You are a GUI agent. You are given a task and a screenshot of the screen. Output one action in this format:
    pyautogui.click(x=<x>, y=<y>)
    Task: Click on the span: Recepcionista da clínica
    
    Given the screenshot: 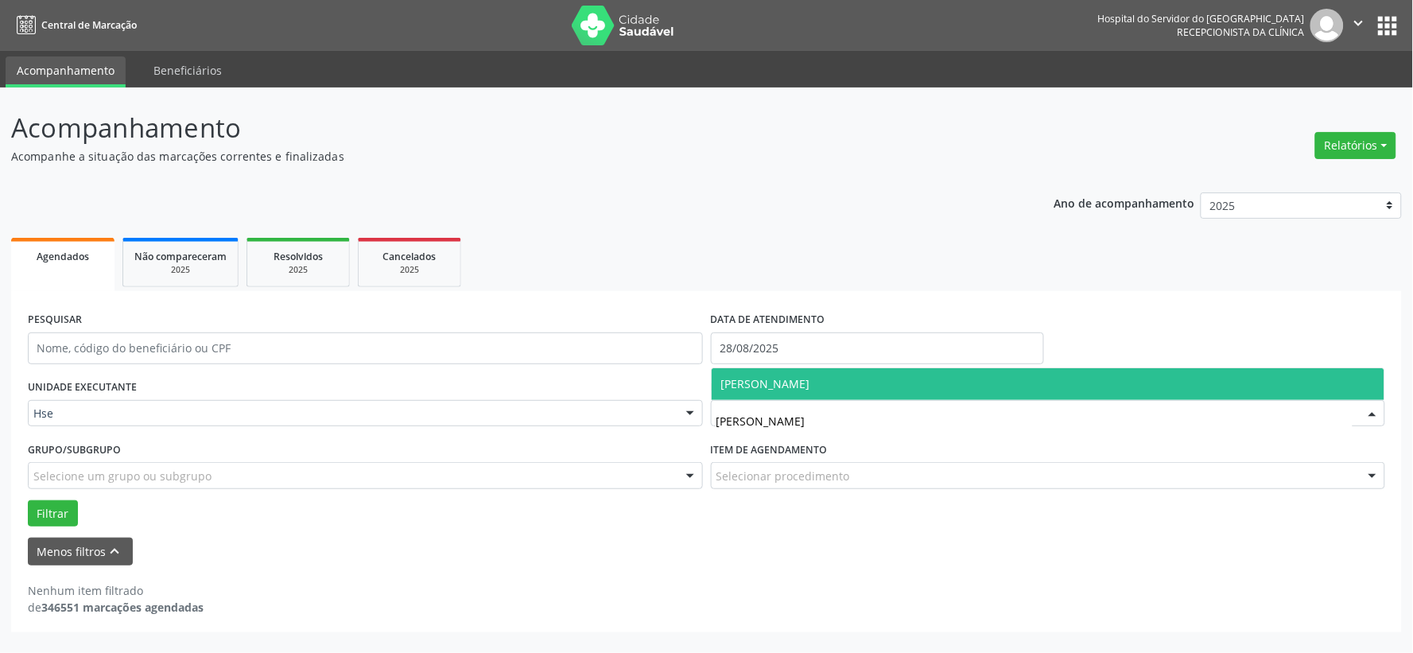 What is the action you would take?
    pyautogui.click(x=1241, y=32)
    